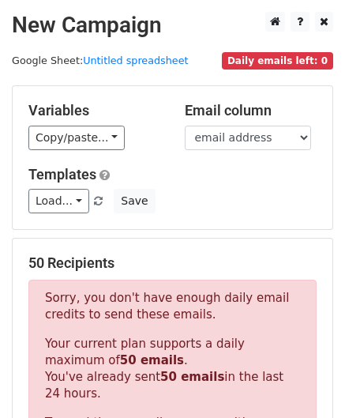 The height and width of the screenshot is (418, 345). Describe the element at coordinates (251, 111) in the screenshot. I see `h5: Email column` at that location.